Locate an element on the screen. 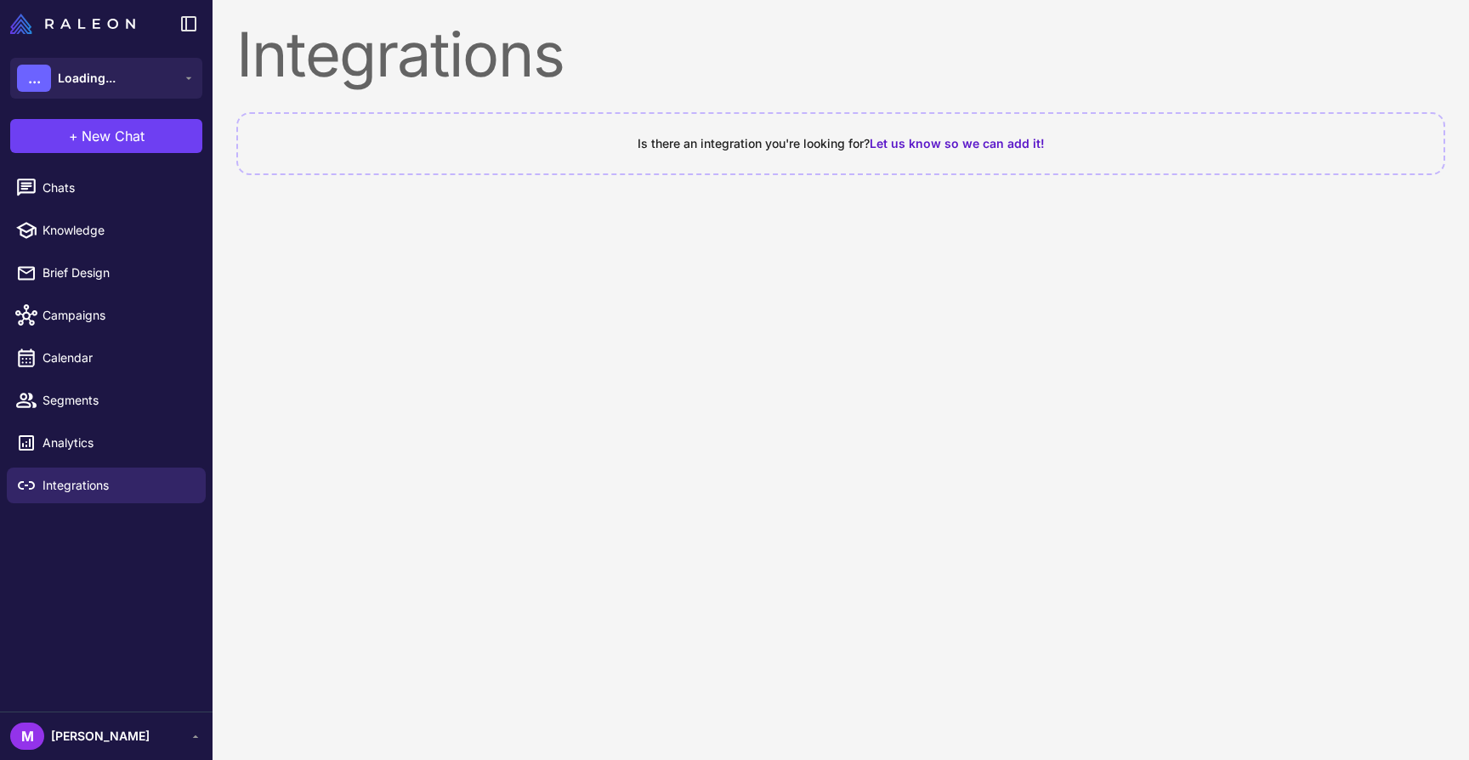  span: Chats is located at coordinates (117, 188).